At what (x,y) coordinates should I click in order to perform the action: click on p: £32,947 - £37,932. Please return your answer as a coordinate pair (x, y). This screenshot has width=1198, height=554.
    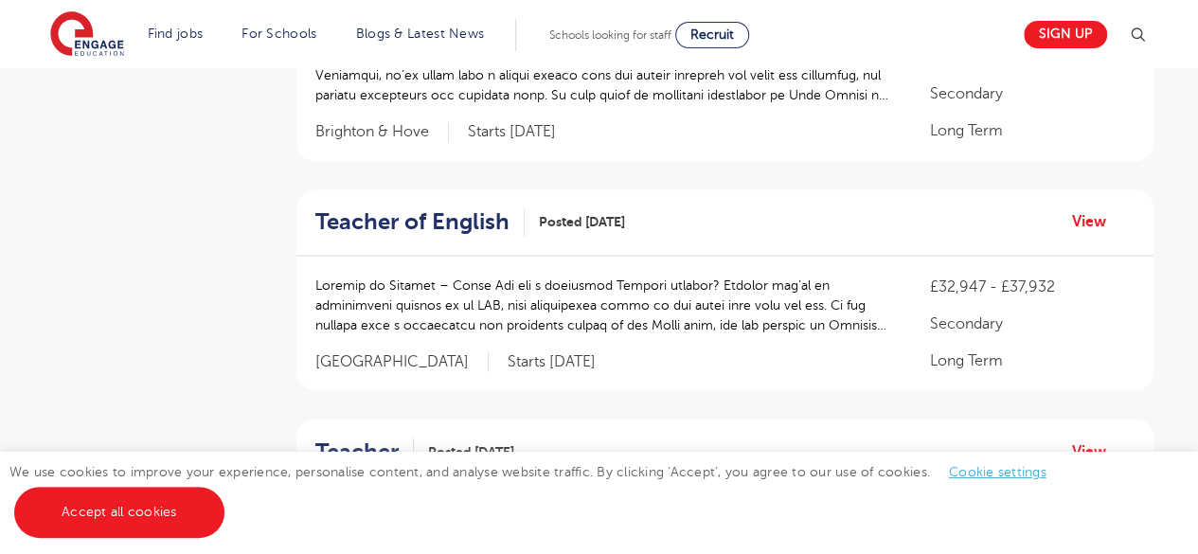
    Looking at the image, I should click on (1032, 286).